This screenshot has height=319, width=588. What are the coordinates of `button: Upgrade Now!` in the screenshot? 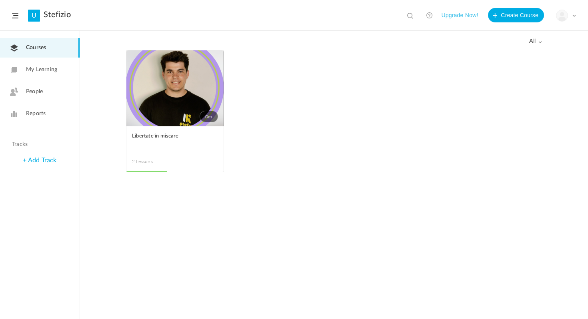 It's located at (460, 15).